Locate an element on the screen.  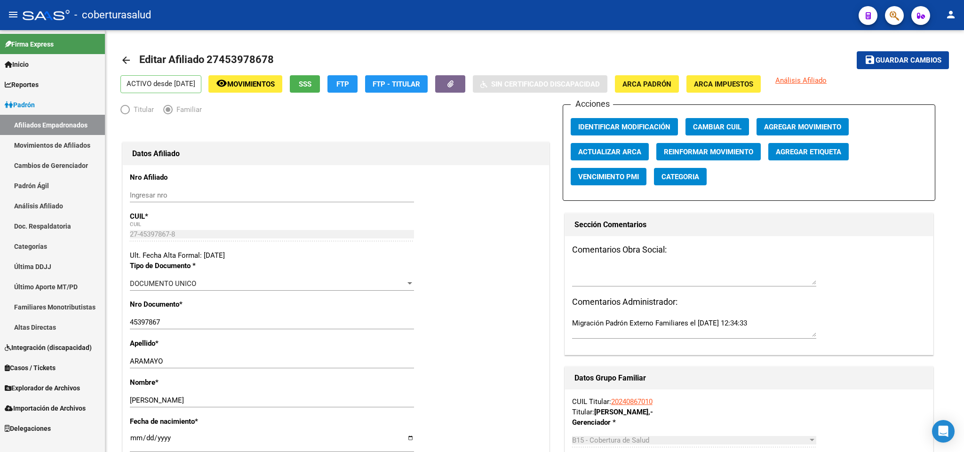
span: Movimientos is located at coordinates (251, 84).